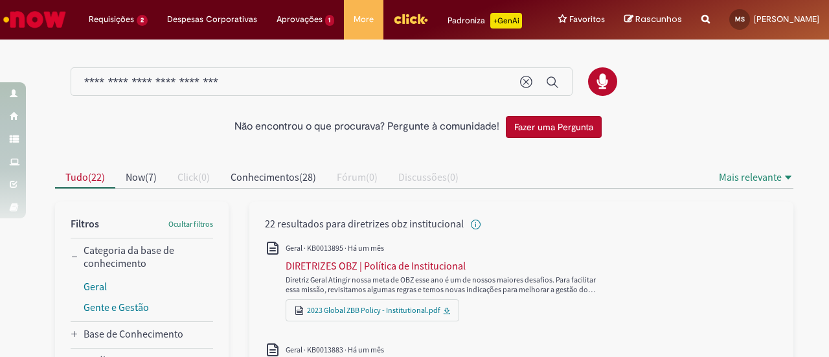 The height and width of the screenshot is (357, 829). I want to click on a: Rascunhos, so click(653, 19).